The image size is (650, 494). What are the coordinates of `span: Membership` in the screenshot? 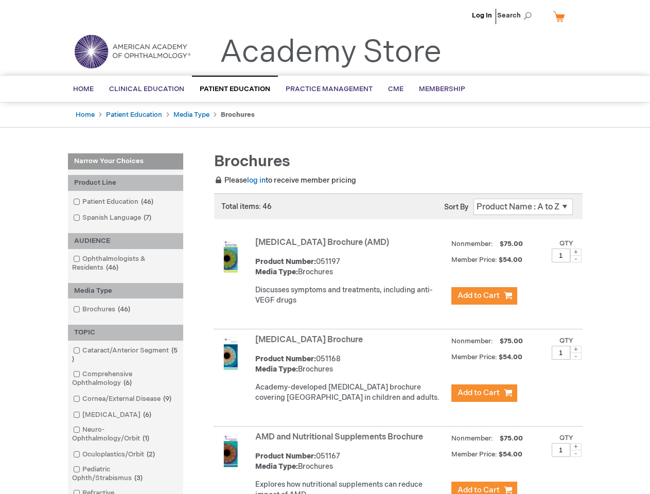 It's located at (442, 89).